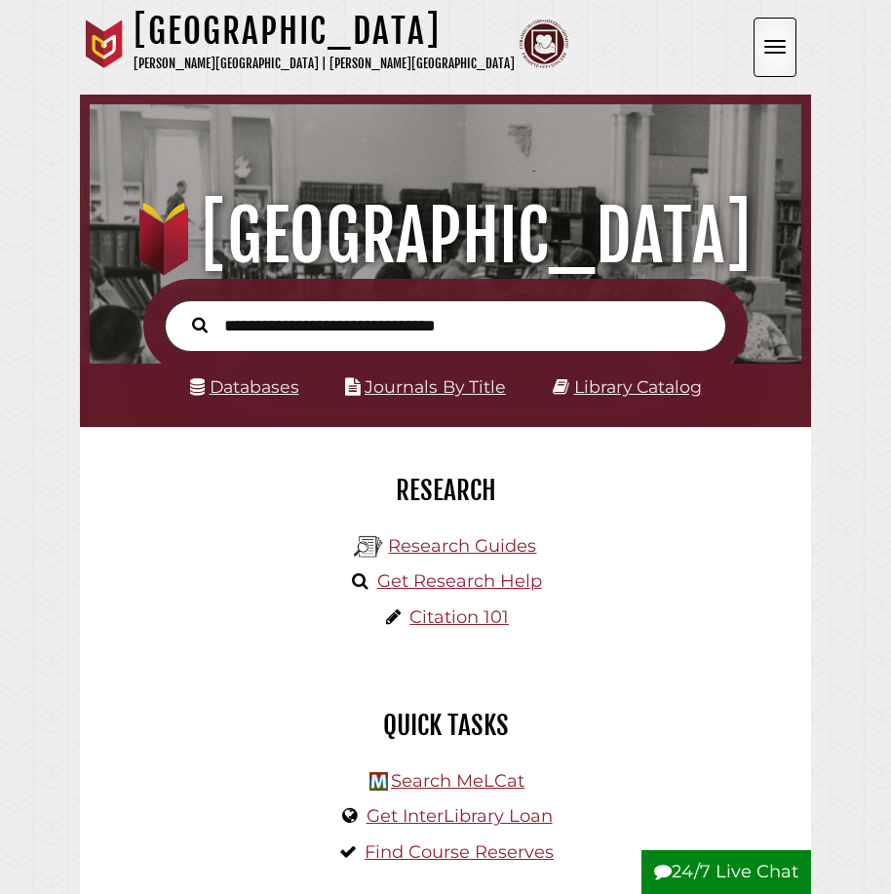  Describe the element at coordinates (435, 386) in the screenshot. I see `a: Journals By Title` at that location.